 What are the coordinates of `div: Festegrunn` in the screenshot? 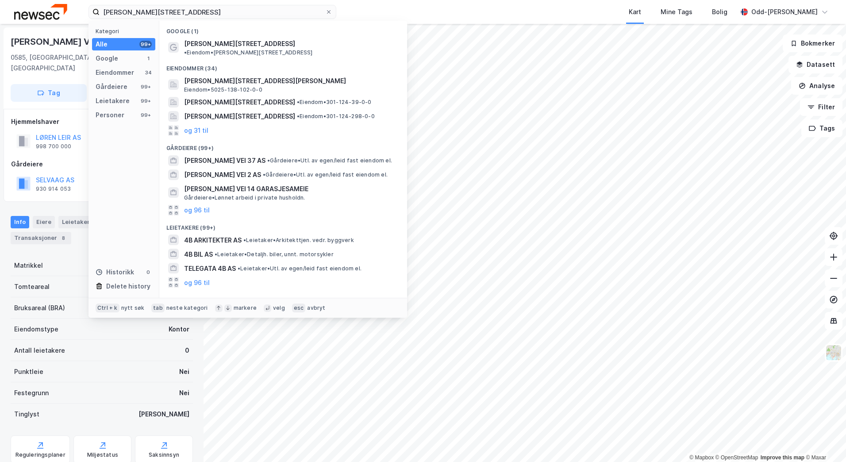 It's located at (31, 393).